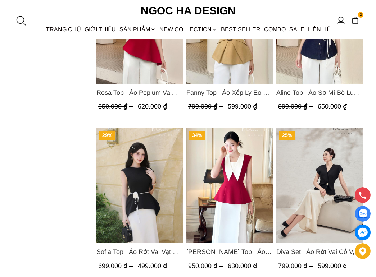 This screenshot has height=277, width=376. Describe the element at coordinates (206, 266) in the screenshot. I see `span: 950.000 ₫` at that location.